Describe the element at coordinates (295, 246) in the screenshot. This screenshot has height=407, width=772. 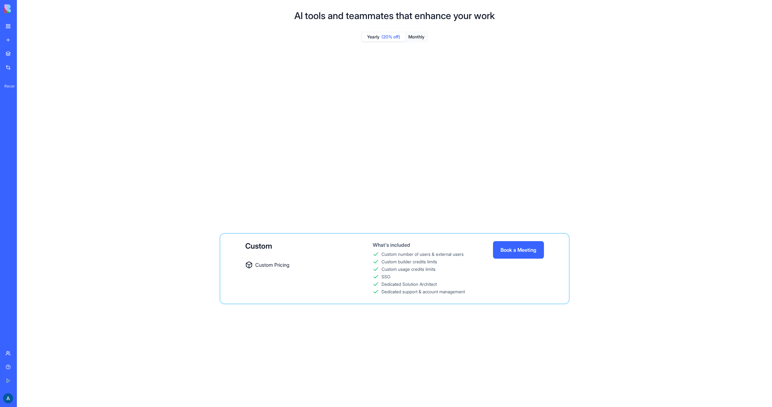
I see `div: Custom` at that location.